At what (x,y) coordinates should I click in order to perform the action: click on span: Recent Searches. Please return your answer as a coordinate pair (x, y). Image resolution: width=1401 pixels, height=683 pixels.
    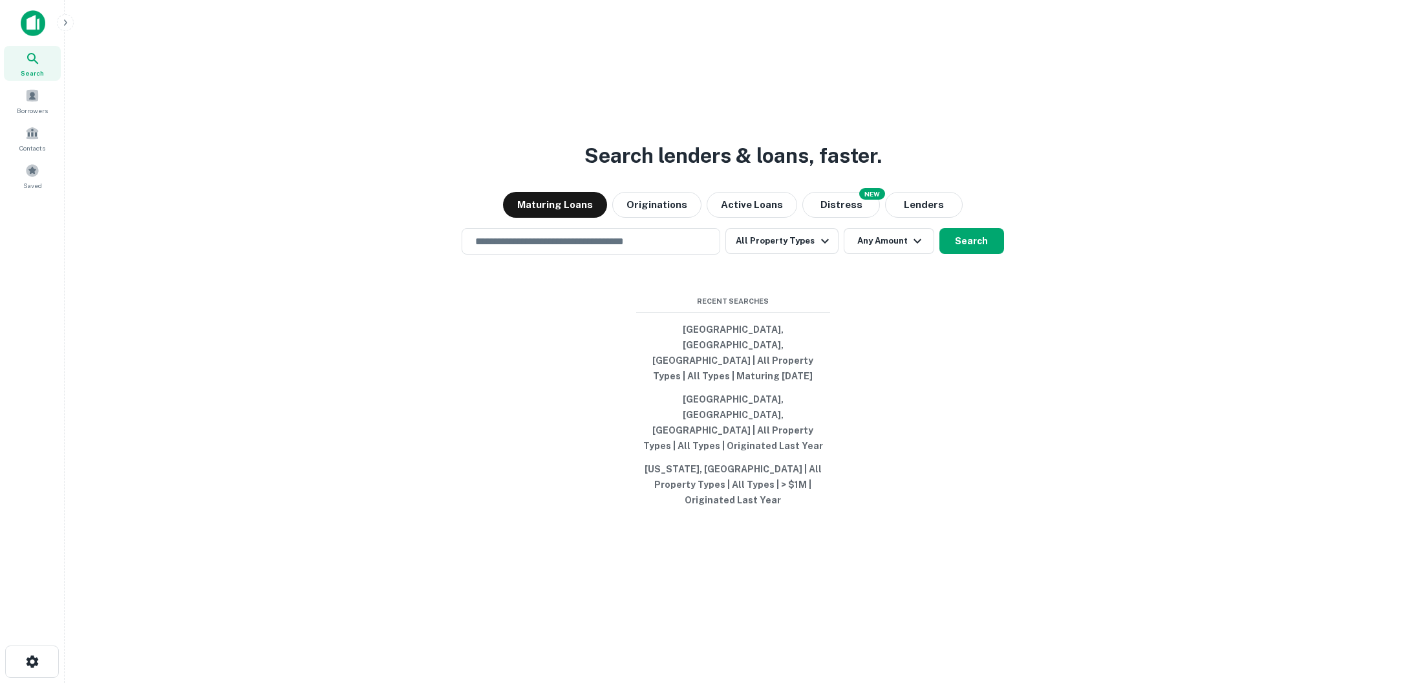
    Looking at the image, I should click on (733, 301).